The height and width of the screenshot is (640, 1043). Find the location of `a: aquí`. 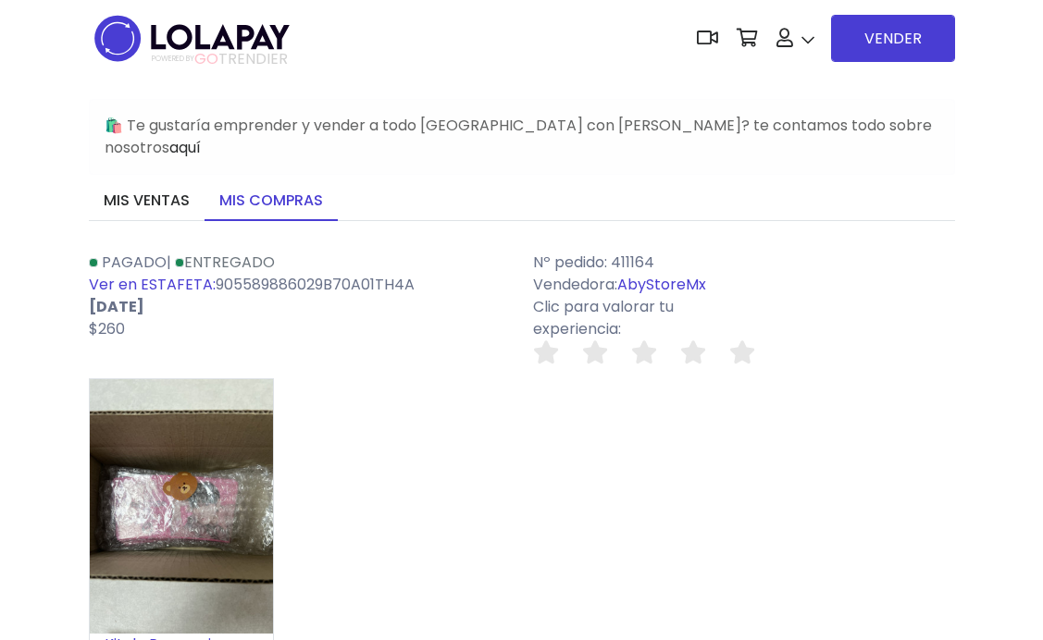

a: aquí is located at coordinates (185, 147).